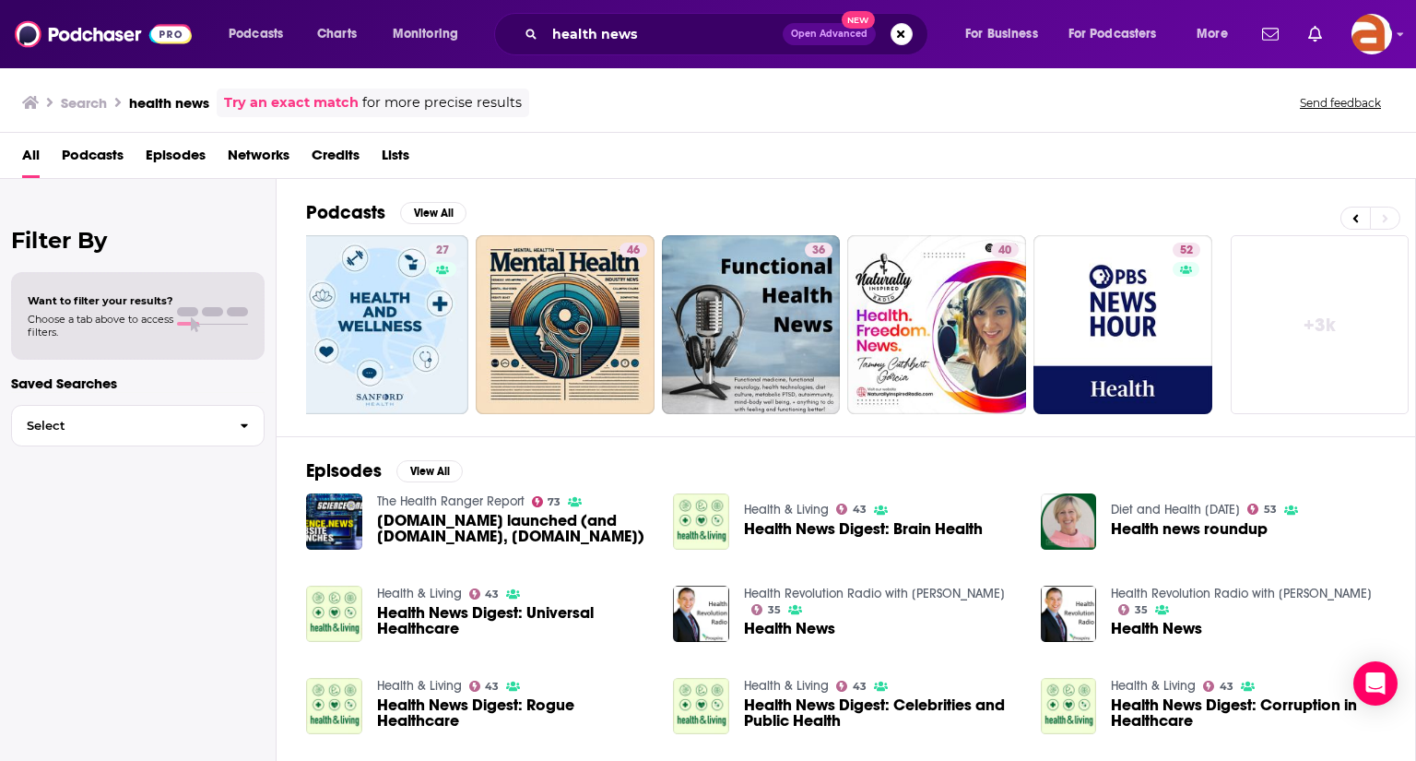 The width and height of the screenshot is (1416, 761). I want to click on a: Podchaser - Follow, Share and Rate Podcasts, so click(103, 34).